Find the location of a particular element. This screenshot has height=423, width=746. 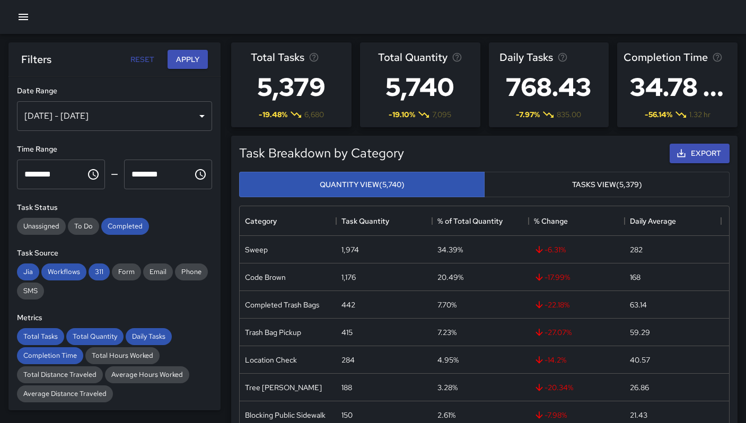

div: 21.43 is located at coordinates (639, 415).